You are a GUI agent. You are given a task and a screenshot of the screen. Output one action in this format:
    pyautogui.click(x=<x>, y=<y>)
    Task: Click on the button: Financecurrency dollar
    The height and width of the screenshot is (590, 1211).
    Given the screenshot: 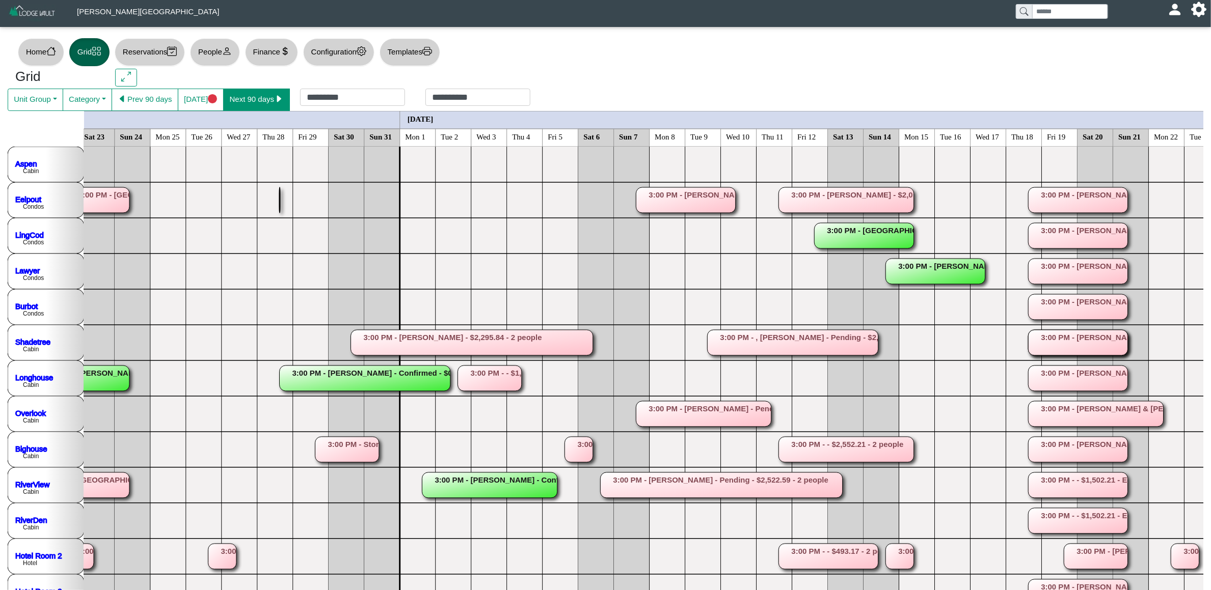 What is the action you would take?
    pyautogui.click(x=272, y=52)
    